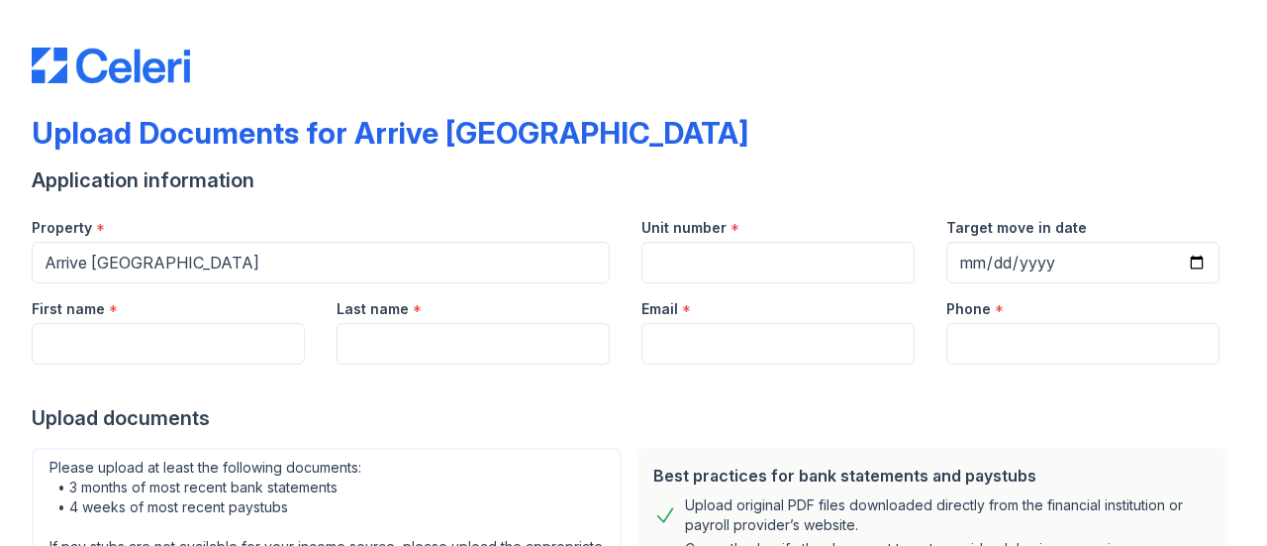 This screenshot has height=546, width=1267. I want to click on div: Upload documents, so click(634, 418).